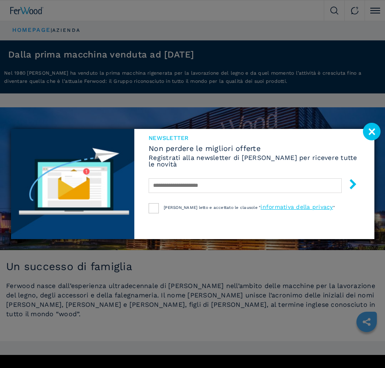 The width and height of the screenshot is (385, 368). What do you see at coordinates (296, 207) in the screenshot?
I see `span: informativa della privacy` at bounding box center [296, 207].